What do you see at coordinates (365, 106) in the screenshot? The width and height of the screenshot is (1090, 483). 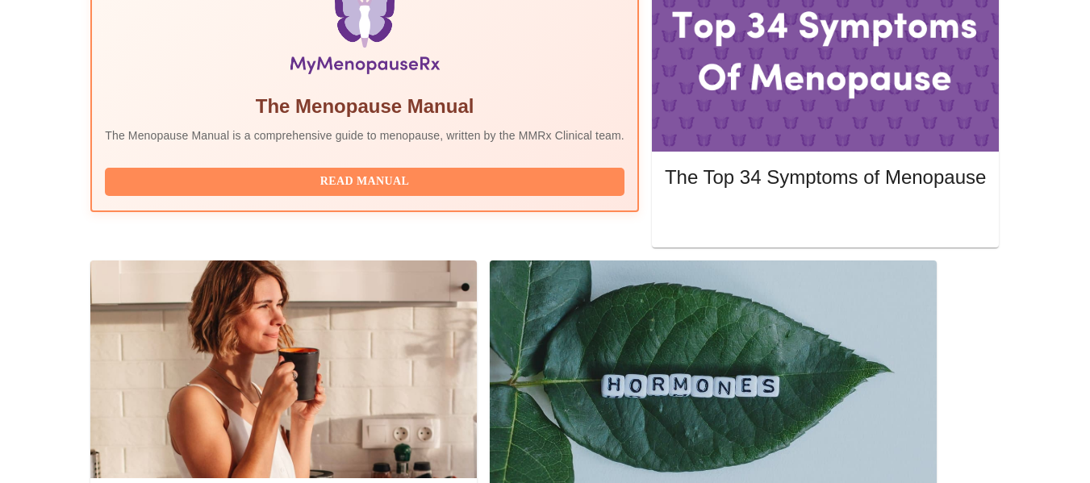 I see `h5: The Menopause Manual` at bounding box center [365, 106].